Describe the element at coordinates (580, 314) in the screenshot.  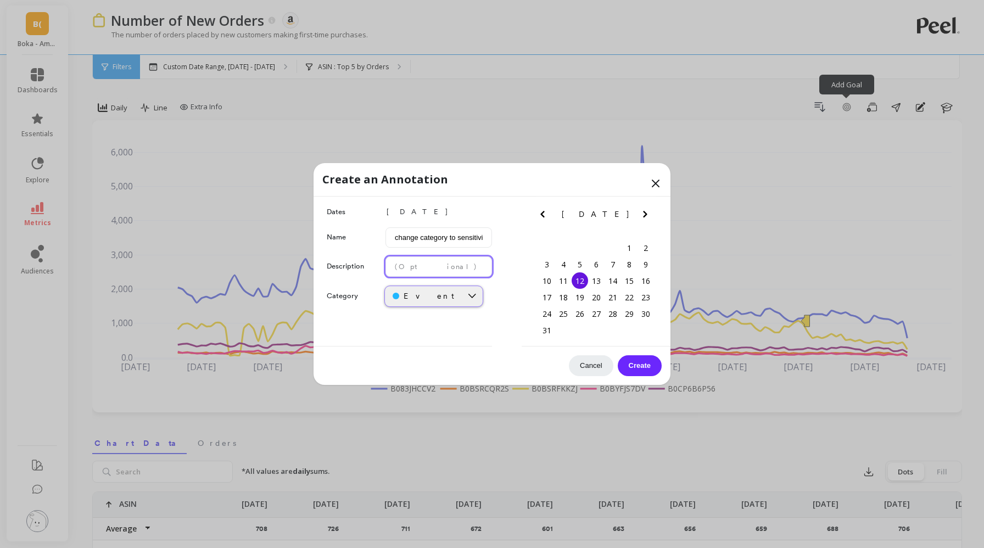
I see `div: Choose Tuesday, August 26th, 2025` at that location.